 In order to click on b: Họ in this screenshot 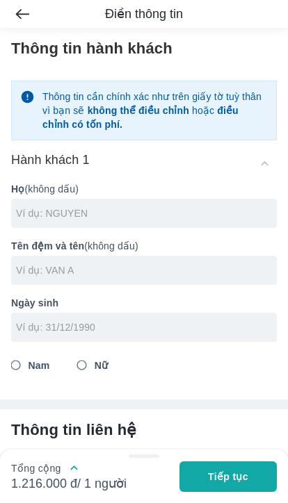, I will do `click(17, 189)`.